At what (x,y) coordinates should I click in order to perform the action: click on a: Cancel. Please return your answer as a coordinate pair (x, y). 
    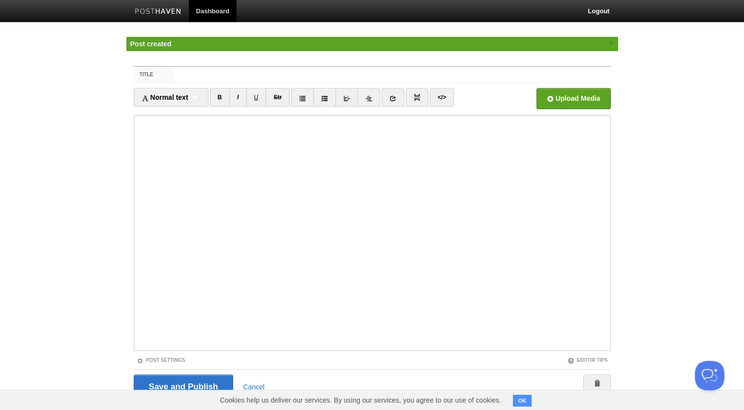
    Looking at the image, I should click on (254, 387).